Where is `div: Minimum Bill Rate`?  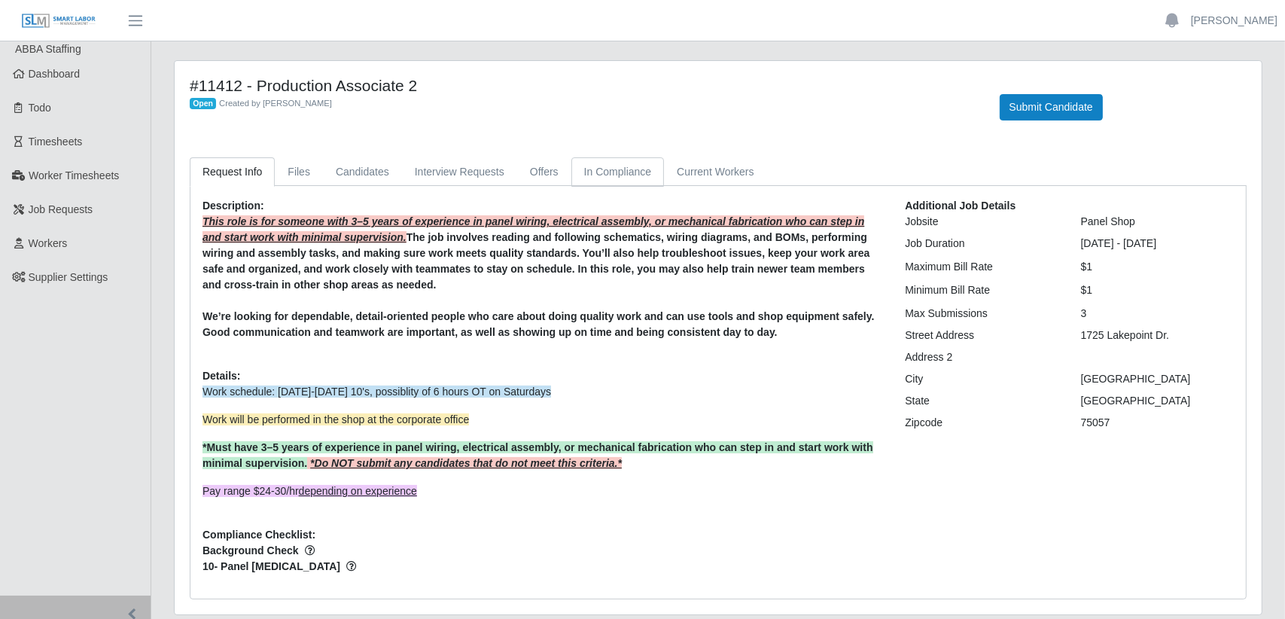
div: Minimum Bill Rate is located at coordinates (981, 290).